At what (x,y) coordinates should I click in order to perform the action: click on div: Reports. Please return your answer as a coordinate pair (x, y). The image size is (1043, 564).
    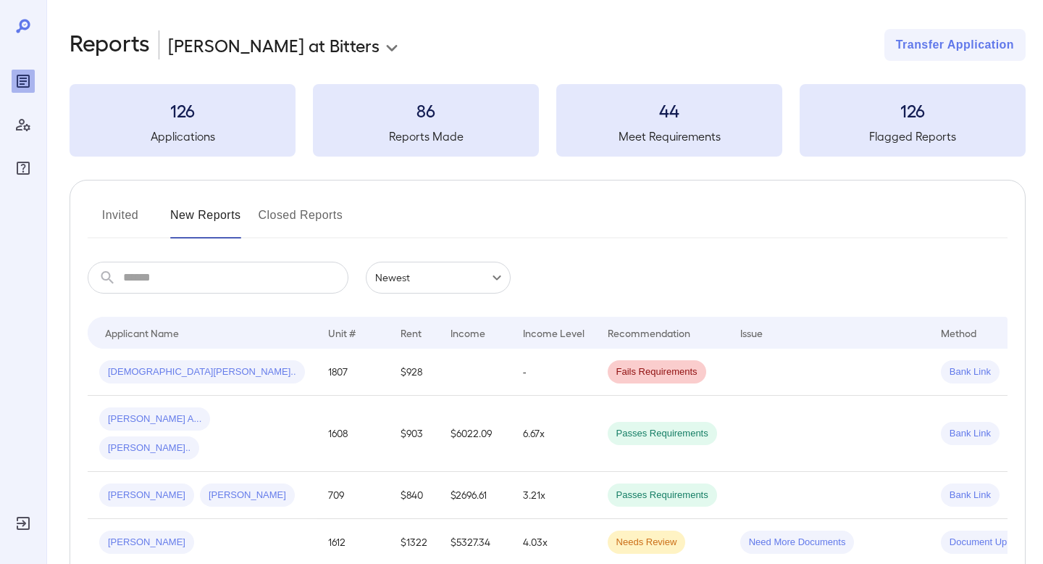
    Looking at the image, I should click on (23, 81).